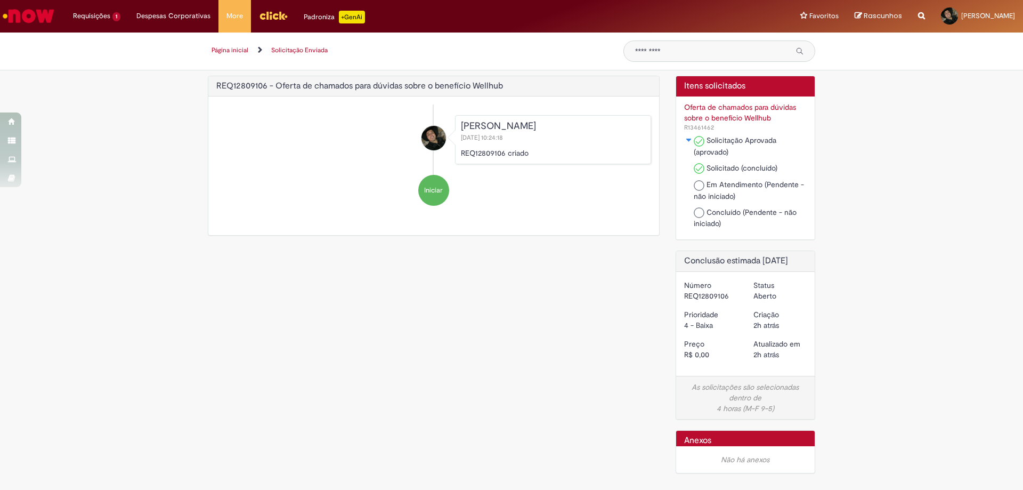  What do you see at coordinates (764, 285) in the screenshot?
I see `label: Status` at bounding box center [764, 285].